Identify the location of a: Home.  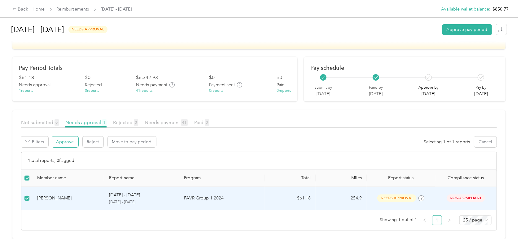
(39, 9).